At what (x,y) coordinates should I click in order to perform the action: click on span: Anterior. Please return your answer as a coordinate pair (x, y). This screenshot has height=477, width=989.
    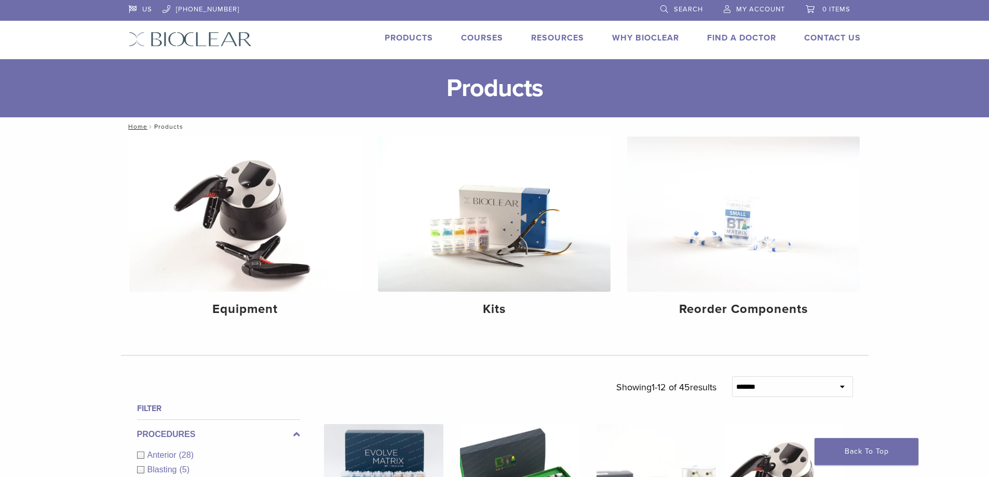
    Looking at the image, I should click on (163, 455).